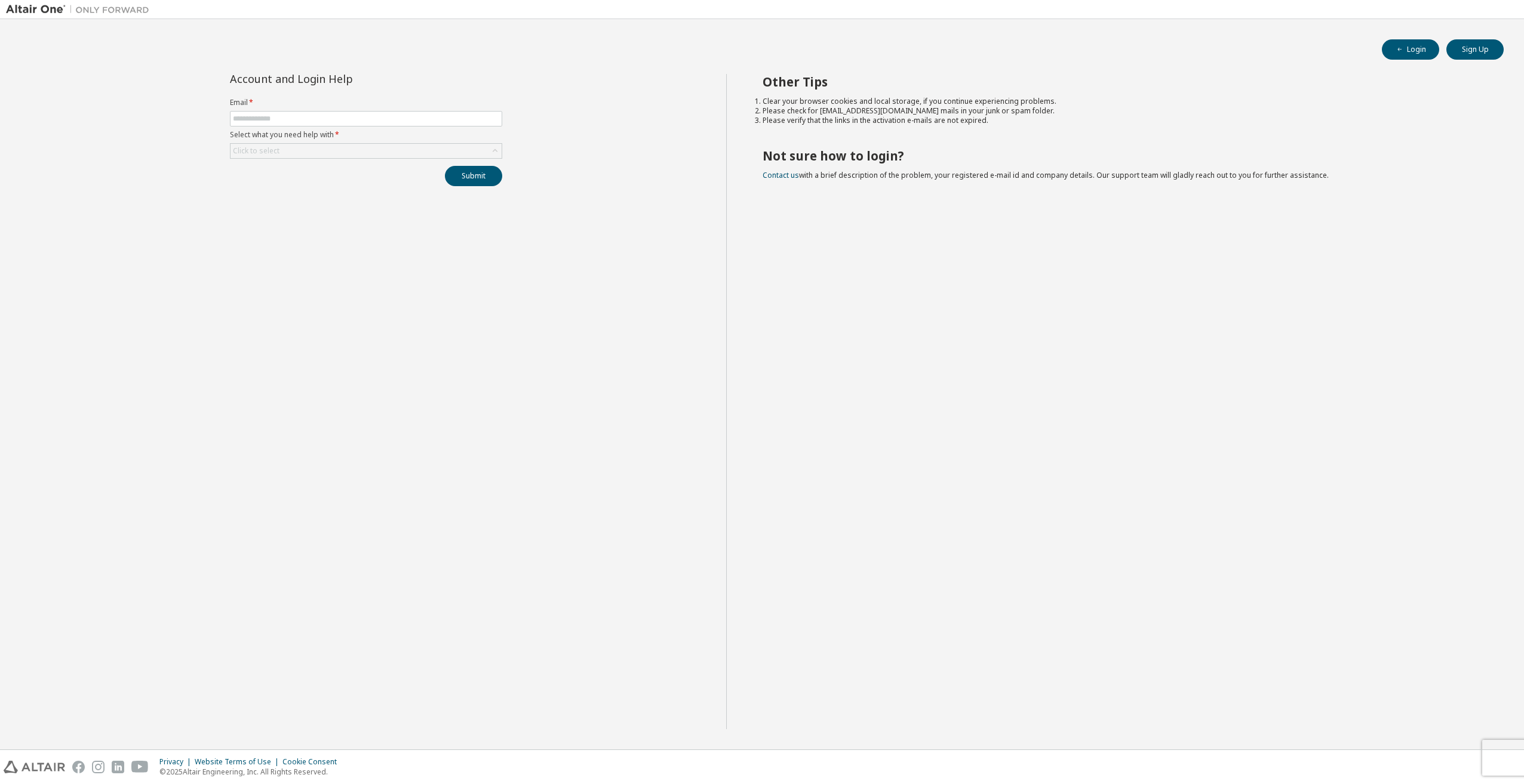 The image size is (1524, 784). What do you see at coordinates (474, 176) in the screenshot?
I see `button: Submit` at bounding box center [474, 176].